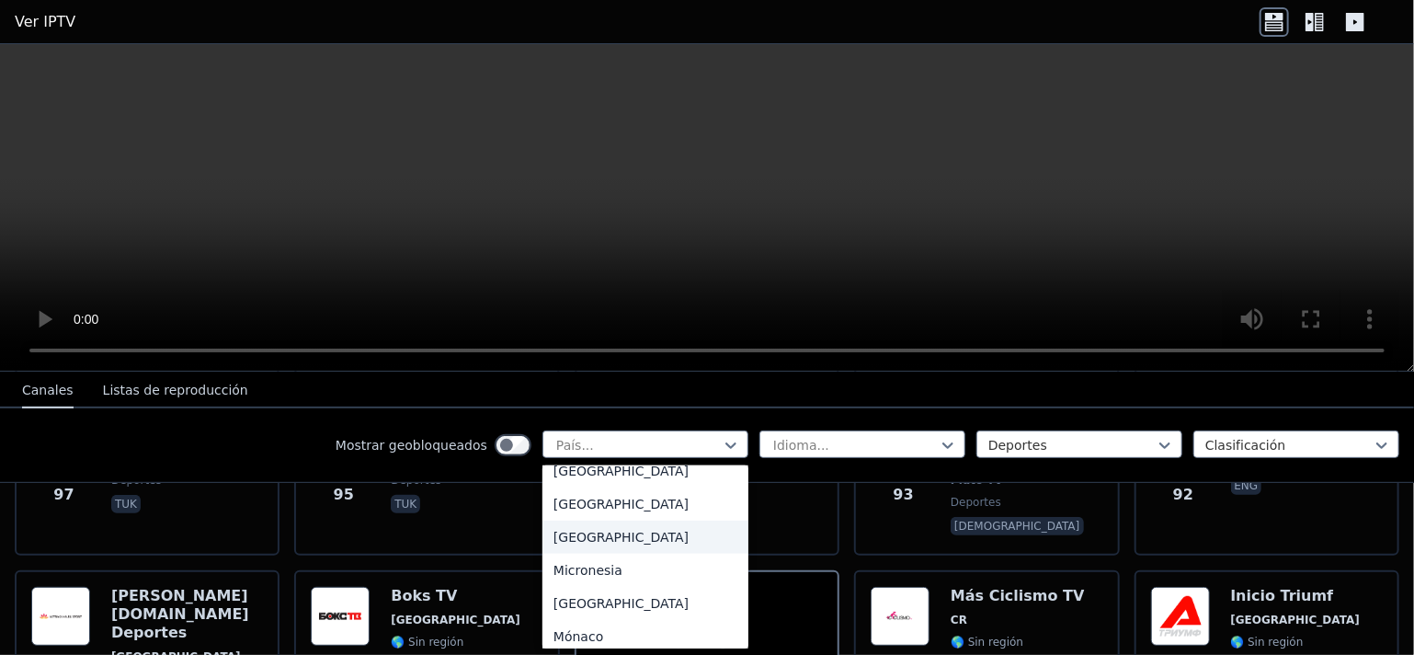 This screenshot has width=1414, height=655. I want to click on button: Canales, so click(48, 391).